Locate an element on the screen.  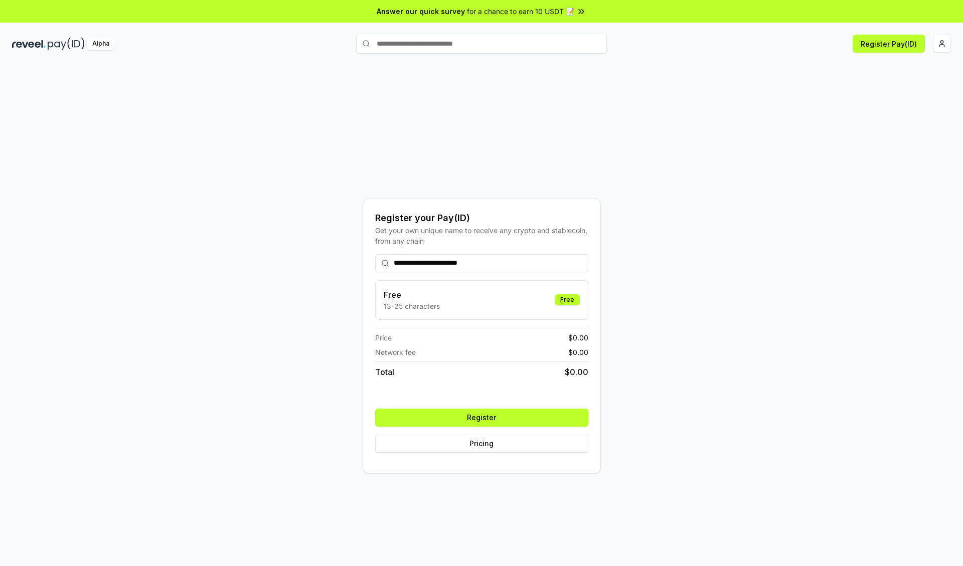
span: Price is located at coordinates (383, 337).